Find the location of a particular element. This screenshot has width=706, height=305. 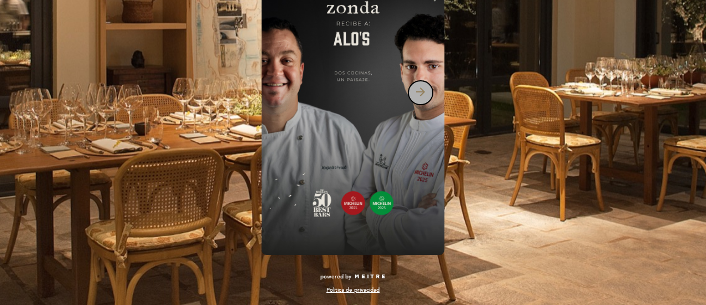

a: powered by is located at coordinates (353, 277).